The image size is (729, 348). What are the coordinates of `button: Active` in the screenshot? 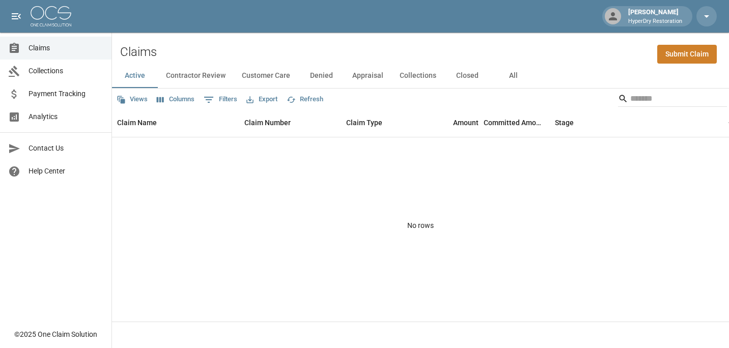 It's located at (135, 76).